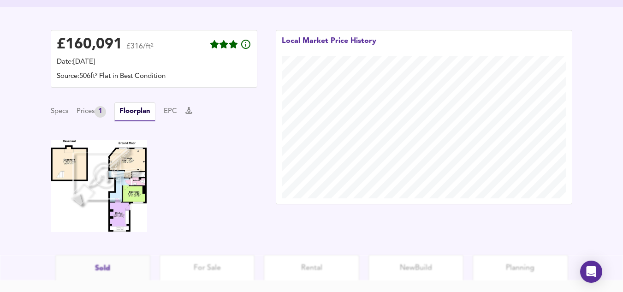  What do you see at coordinates (59, 112) in the screenshot?
I see `button: Specs` at bounding box center [59, 112].